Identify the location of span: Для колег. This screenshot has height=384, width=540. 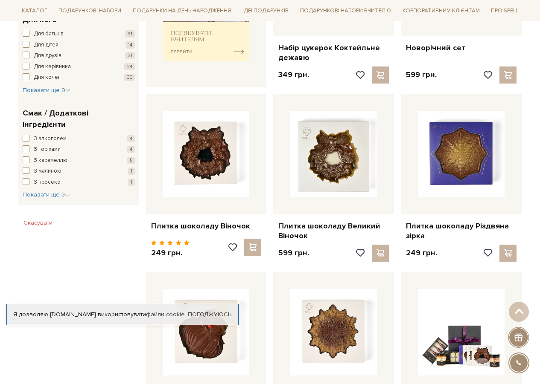
(47, 78).